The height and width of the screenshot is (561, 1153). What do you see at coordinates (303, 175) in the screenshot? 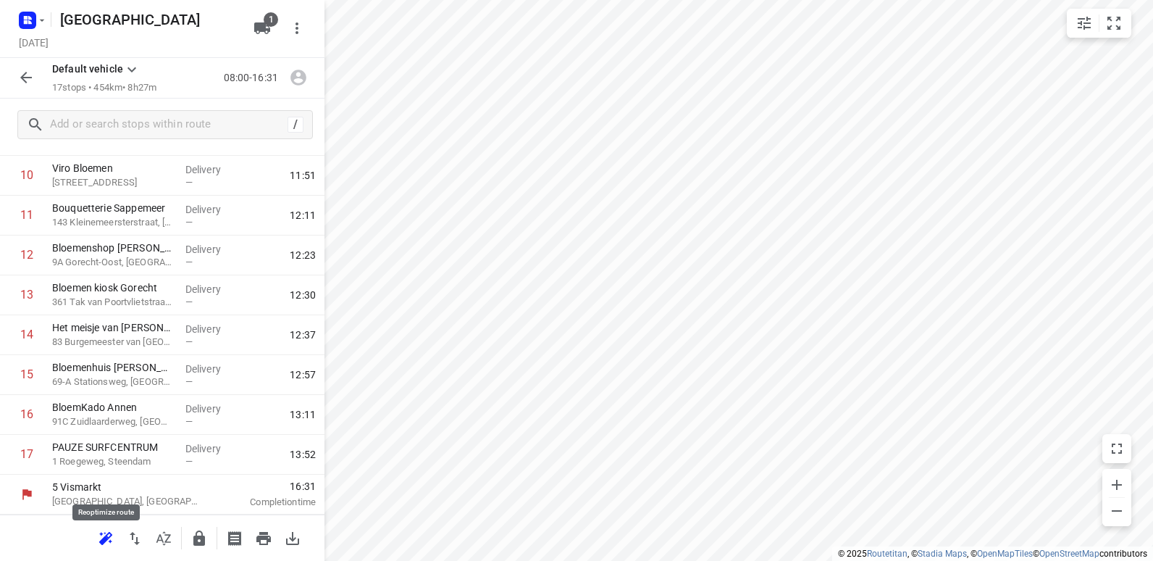
I see `span: 11:51` at bounding box center [303, 175].